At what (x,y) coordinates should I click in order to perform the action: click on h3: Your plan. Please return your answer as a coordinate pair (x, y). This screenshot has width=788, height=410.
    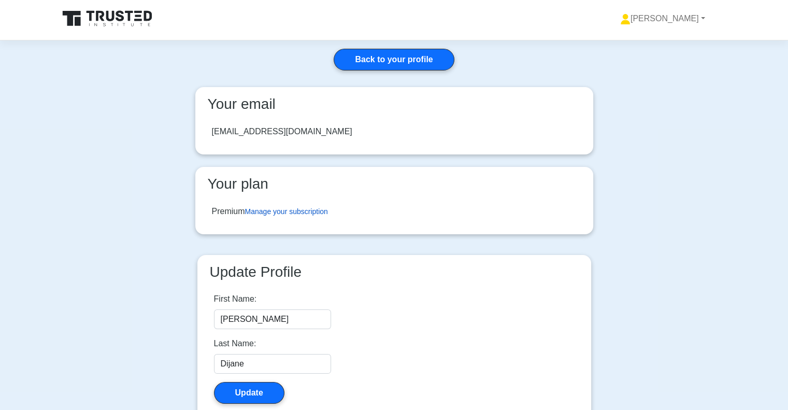
    Looking at the image, I should click on (394, 184).